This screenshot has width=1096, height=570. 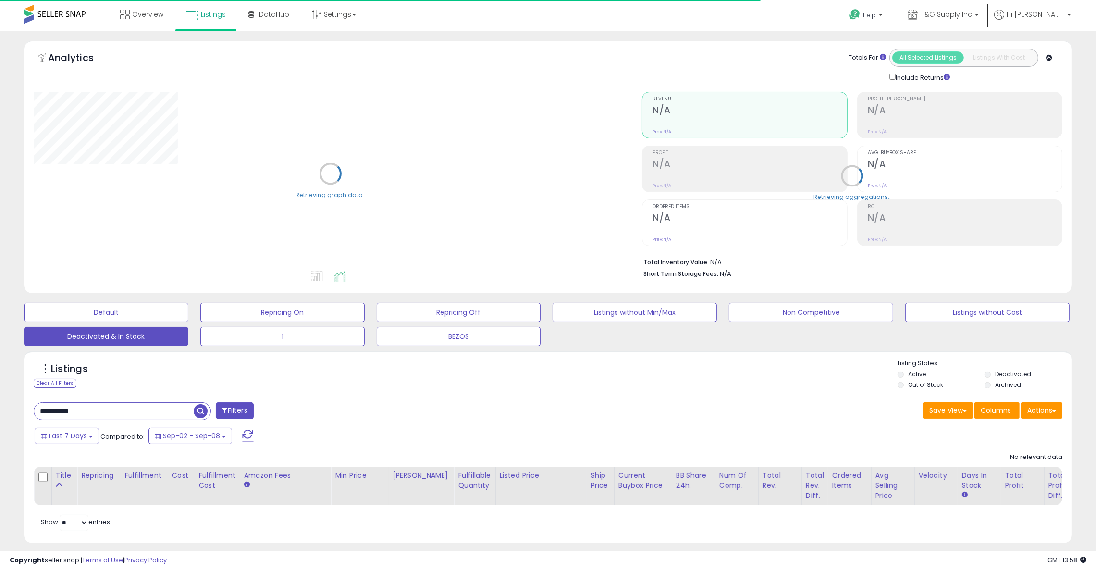 I want to click on button: Repricing Off, so click(x=459, y=312).